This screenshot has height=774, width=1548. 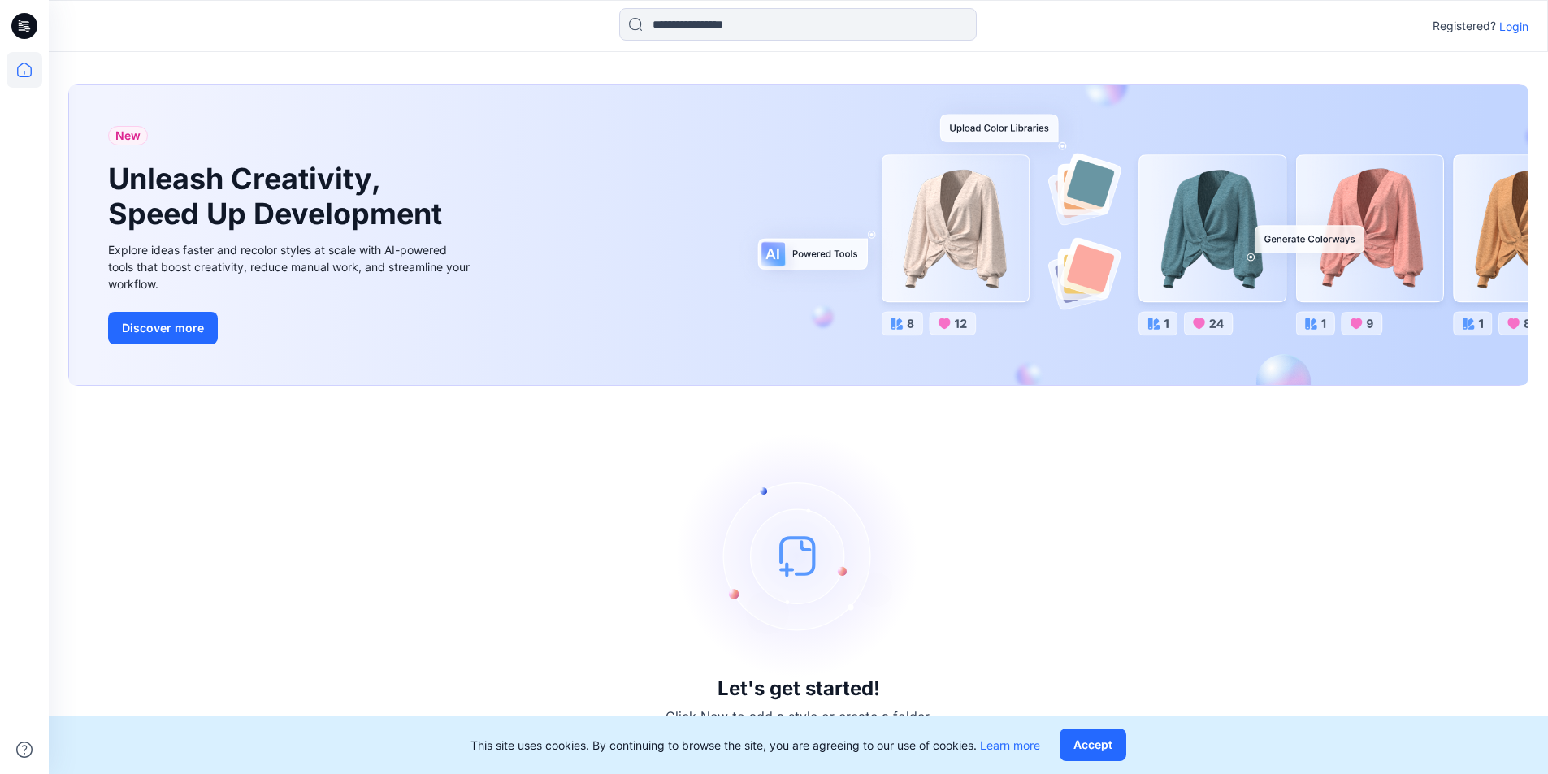 I want to click on button: Accept, so click(x=1093, y=745).